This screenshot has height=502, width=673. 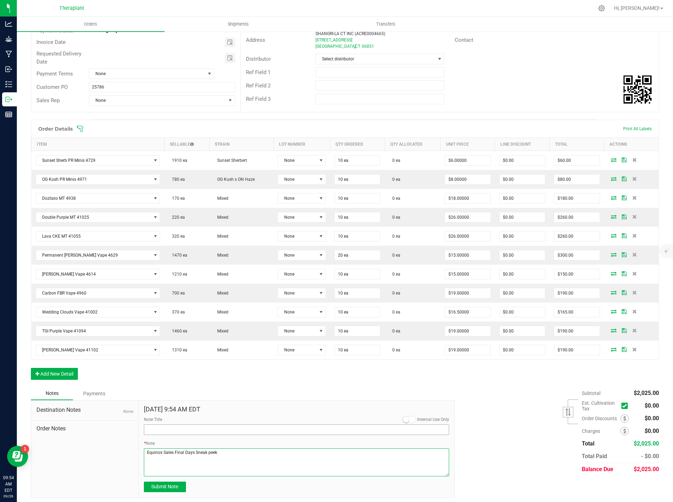 I want to click on span: Ref Field 3, so click(x=258, y=99).